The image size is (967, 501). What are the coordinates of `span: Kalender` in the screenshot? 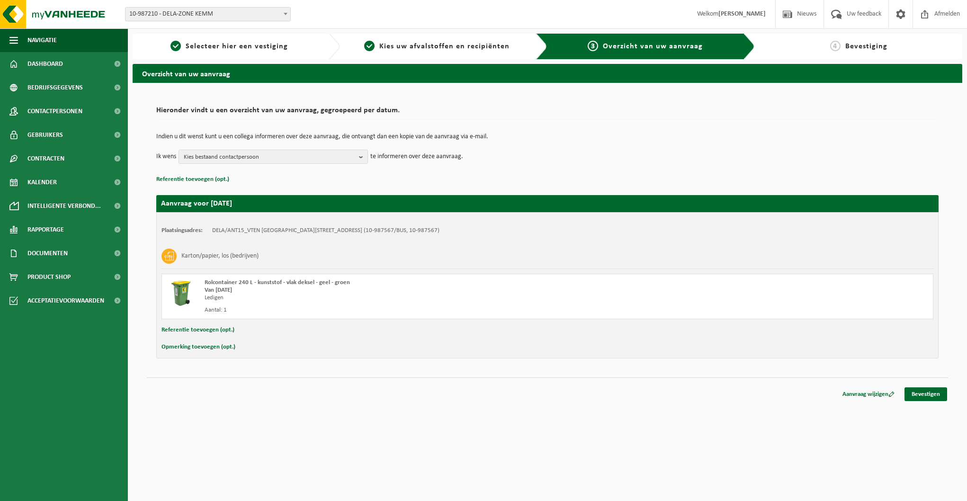 It's located at (42, 182).